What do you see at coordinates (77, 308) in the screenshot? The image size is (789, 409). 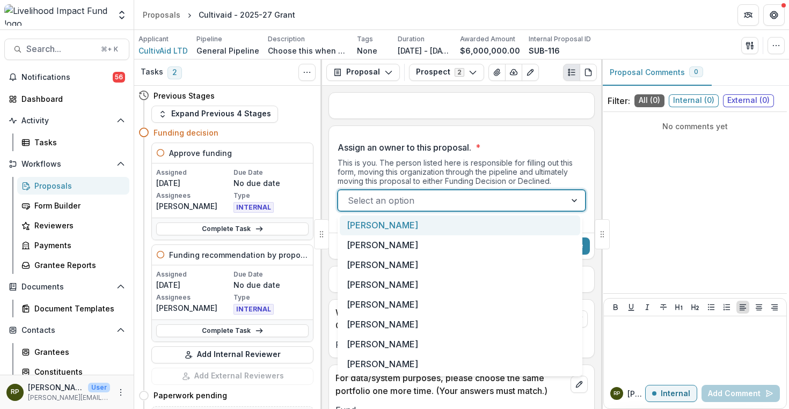 I see `div: Document Templates` at bounding box center [77, 308].